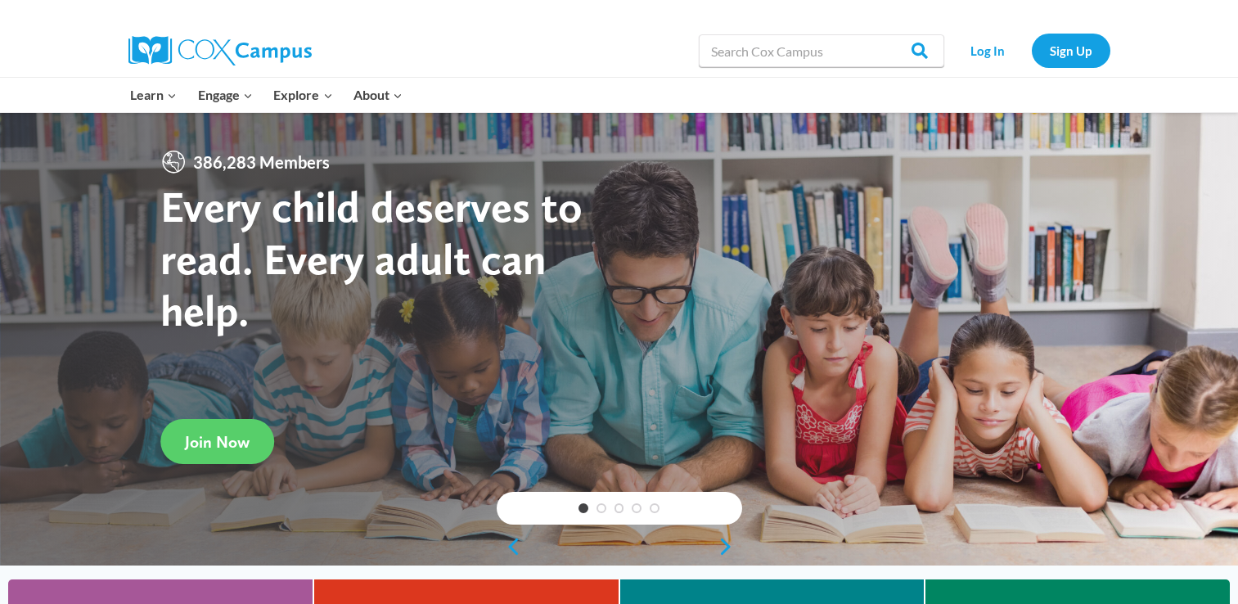  I want to click on span: Learn, so click(153, 95).